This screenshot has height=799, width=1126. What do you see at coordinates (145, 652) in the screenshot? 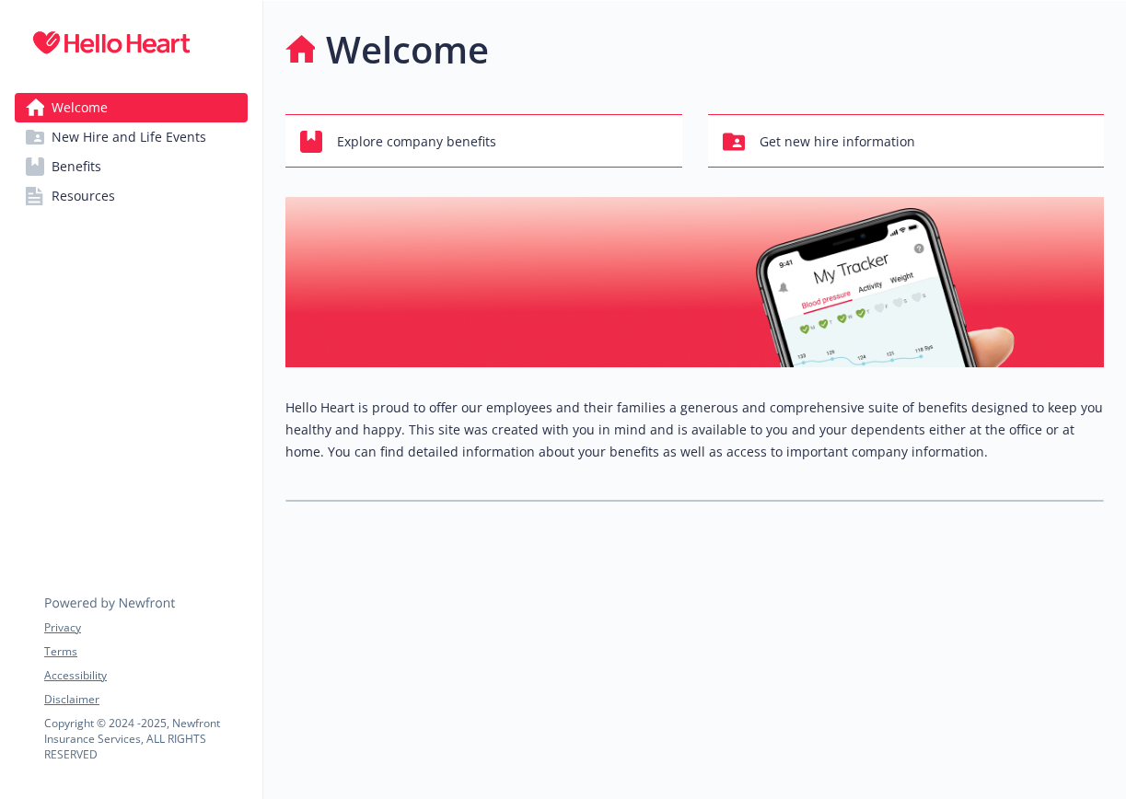
I see `a: Terms` at bounding box center [145, 652].